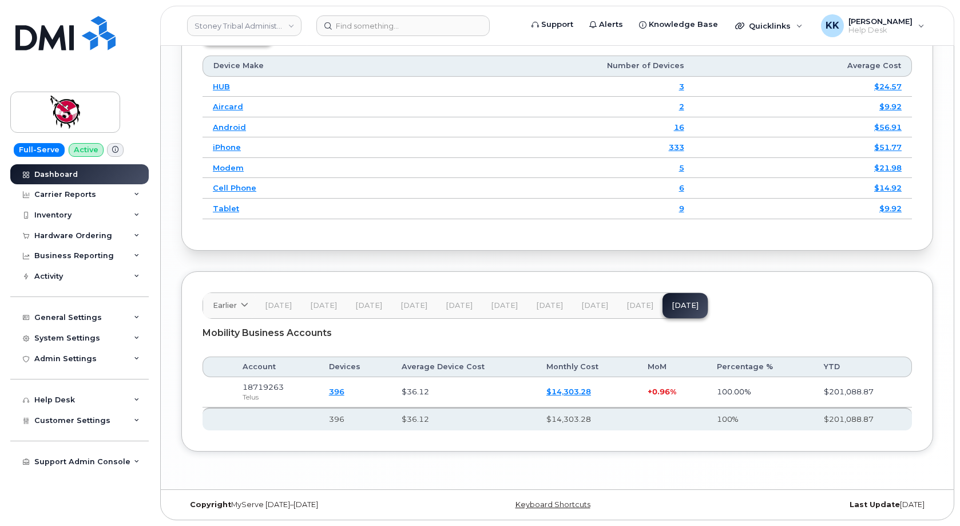 Image resolution: width=960 pixels, height=526 pixels. What do you see at coordinates (679, 127) in the screenshot?
I see `a: 16` at bounding box center [679, 127].